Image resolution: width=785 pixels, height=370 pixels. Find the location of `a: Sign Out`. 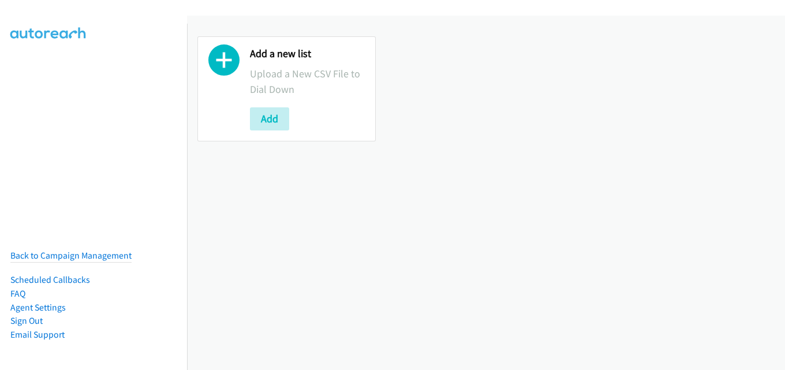

a: Sign Out is located at coordinates (27, 320).